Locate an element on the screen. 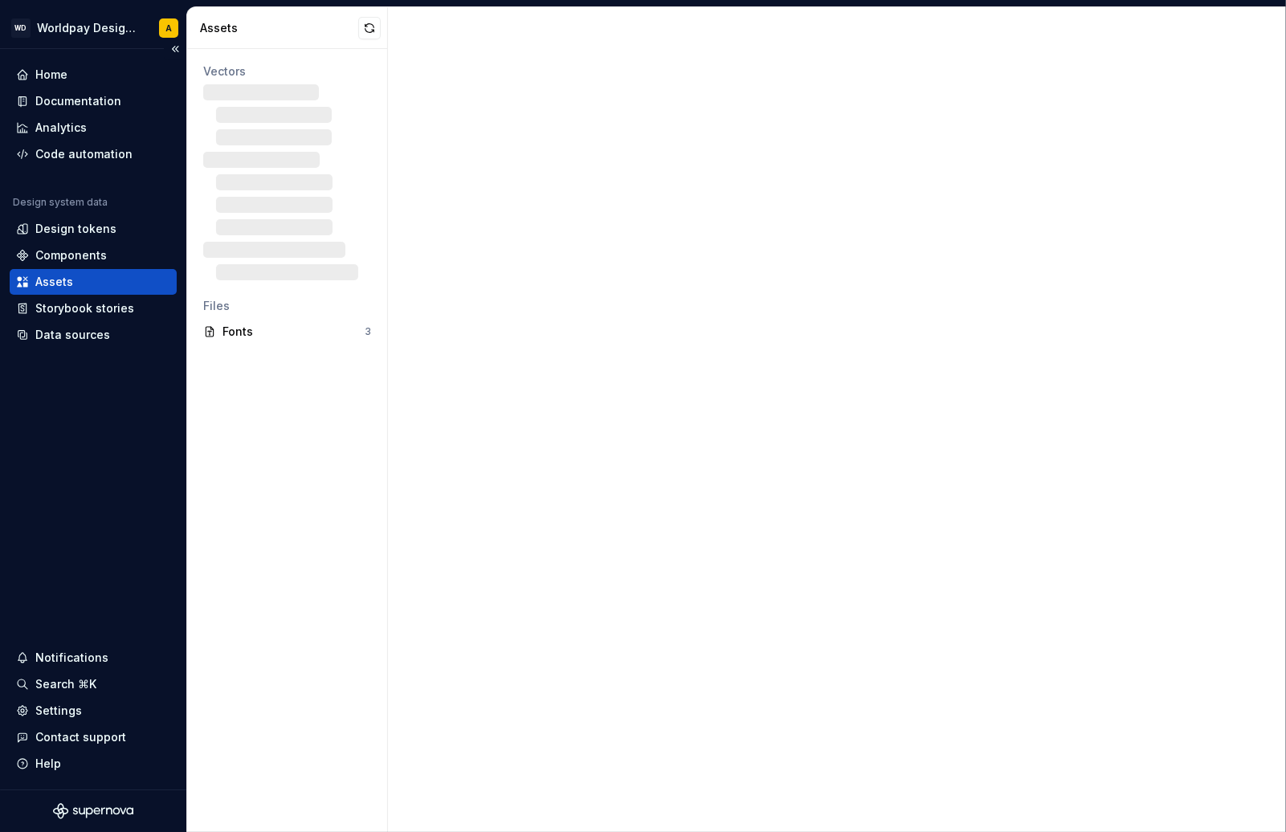  div: 3 is located at coordinates (368, 332).